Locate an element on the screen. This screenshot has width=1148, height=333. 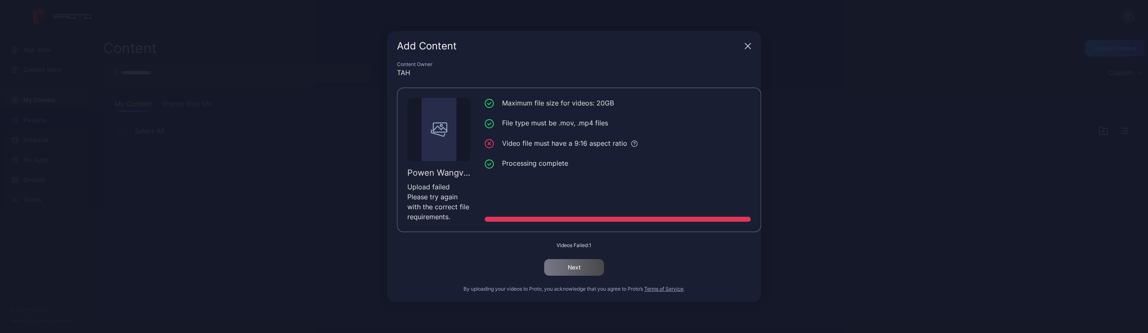
div: Upload failed is located at coordinates (439, 187).